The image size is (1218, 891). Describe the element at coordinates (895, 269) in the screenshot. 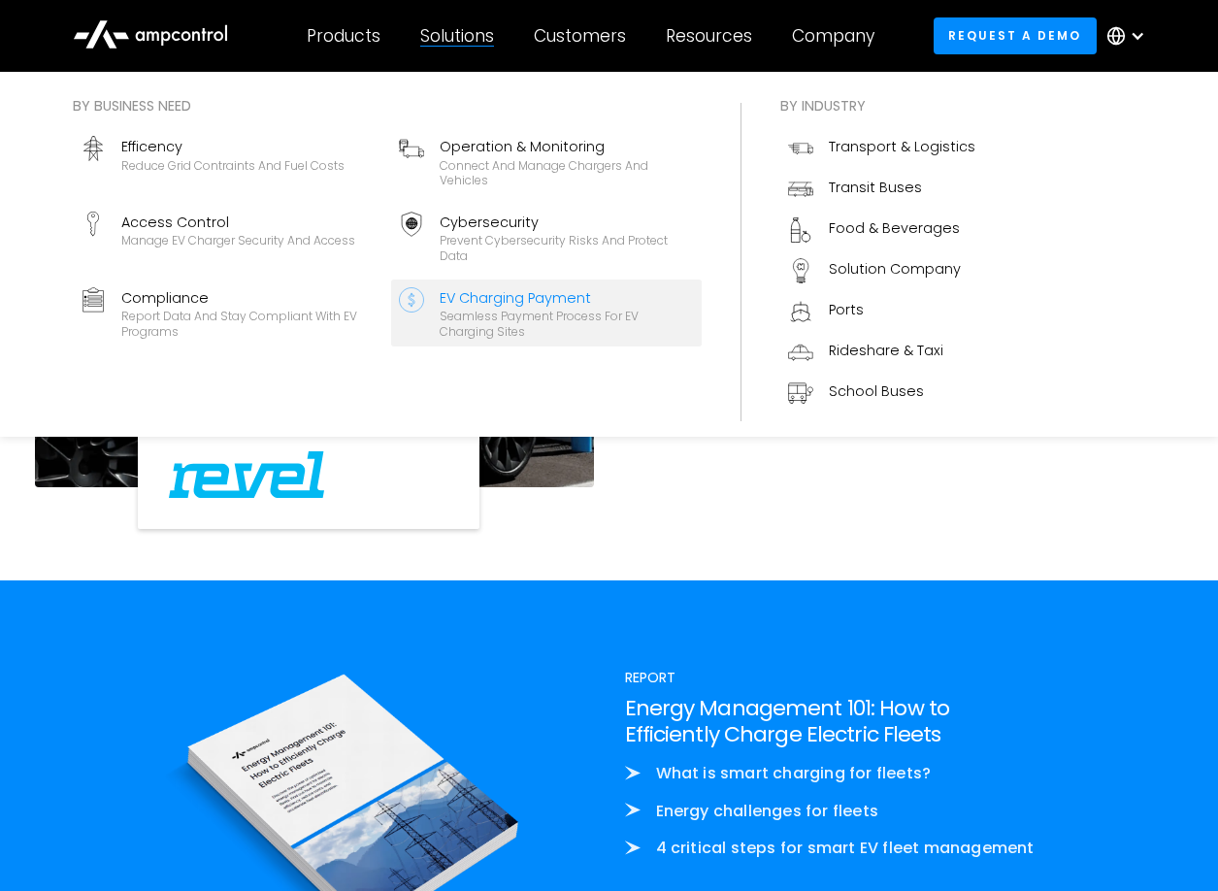

I see `div: Solution Company` at that location.